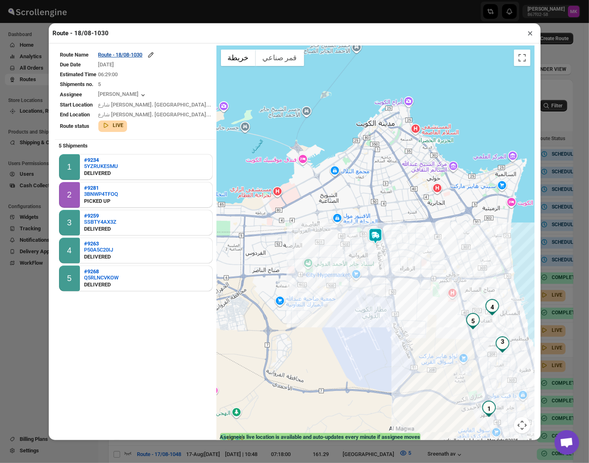 The height and width of the screenshot is (463, 589). I want to click on div: 3BNWP4TFOQ, so click(101, 194).